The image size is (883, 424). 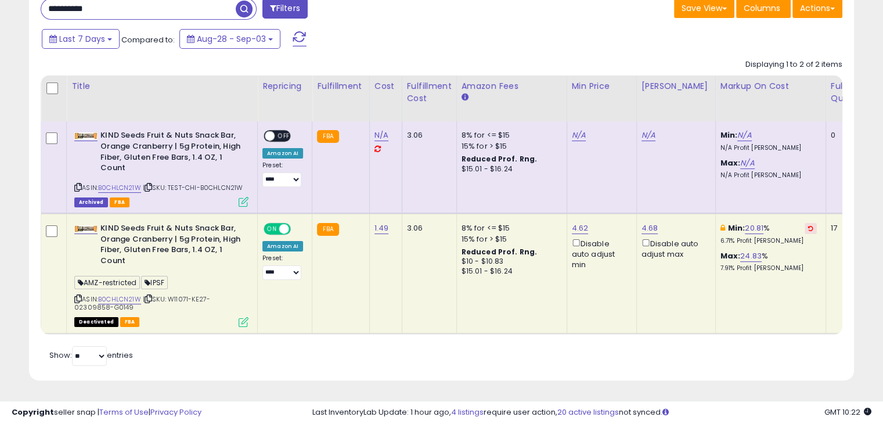 What do you see at coordinates (124, 412) in the screenshot?
I see `a: Terms of Use` at bounding box center [124, 412].